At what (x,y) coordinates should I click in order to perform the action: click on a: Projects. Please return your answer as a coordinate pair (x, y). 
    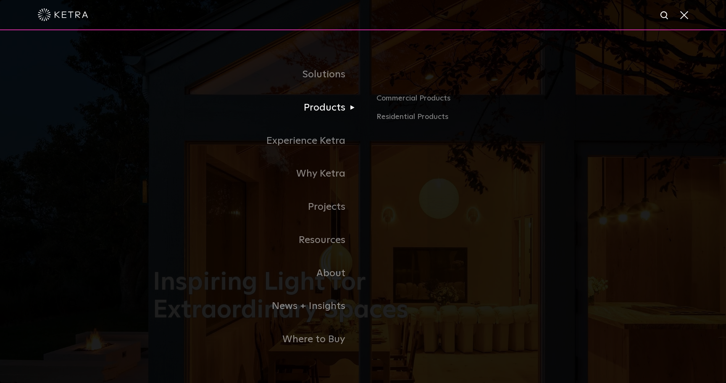
    Looking at the image, I should click on (258, 207).